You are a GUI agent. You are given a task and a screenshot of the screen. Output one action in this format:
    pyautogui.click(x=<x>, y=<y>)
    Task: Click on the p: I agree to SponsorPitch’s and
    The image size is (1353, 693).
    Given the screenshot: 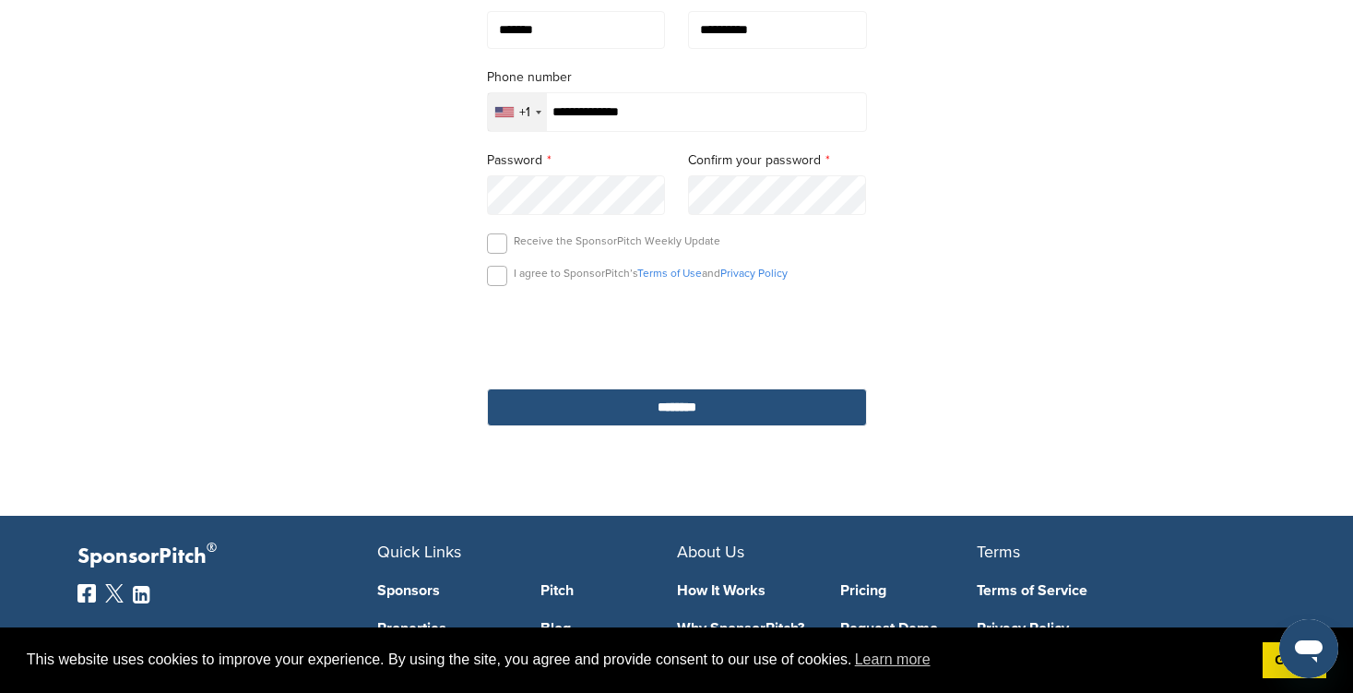 What is the action you would take?
    pyautogui.click(x=650, y=273)
    